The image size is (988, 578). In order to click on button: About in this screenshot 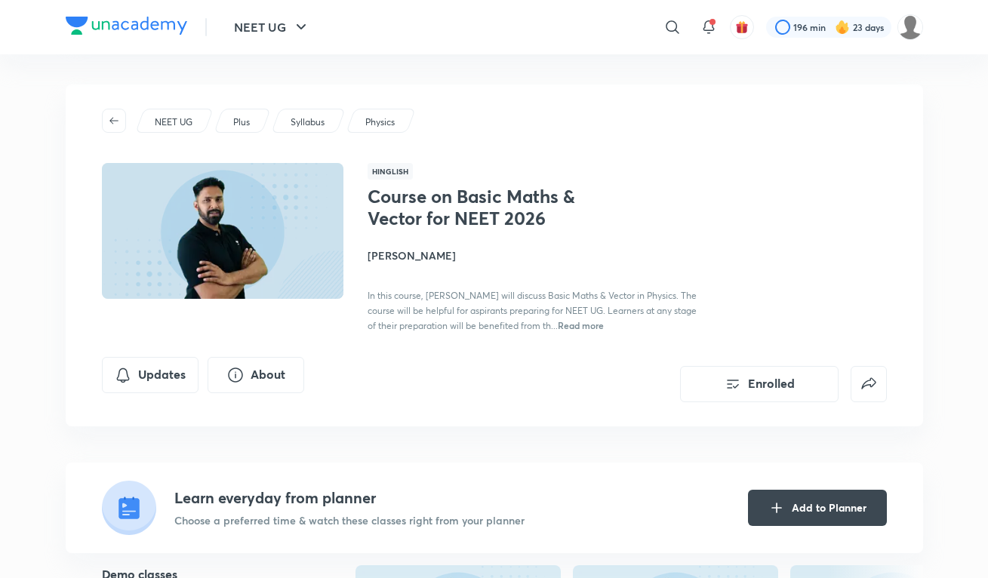, I will do `click(256, 375)`.